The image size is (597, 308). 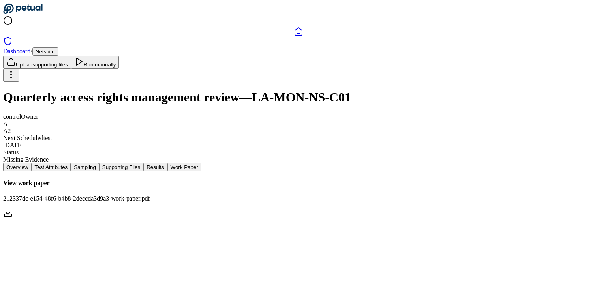 I want to click on button: Supporting Files, so click(x=121, y=167).